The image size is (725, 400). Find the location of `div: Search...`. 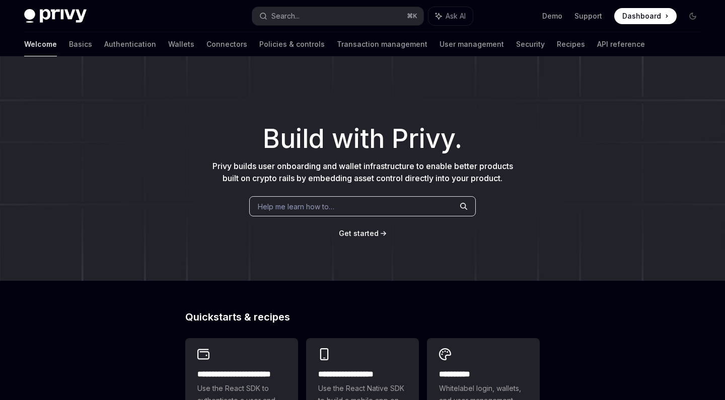

div: Search... is located at coordinates (286, 16).